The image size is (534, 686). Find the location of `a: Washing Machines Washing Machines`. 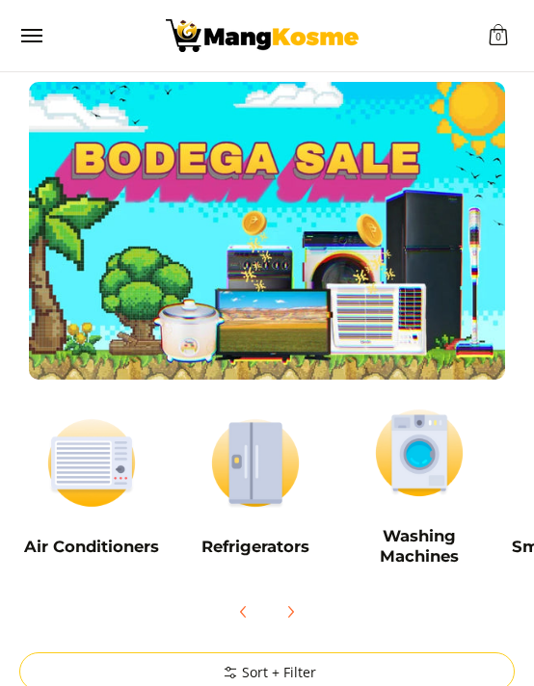

a: Washing Machines Washing Machines is located at coordinates (419, 489).